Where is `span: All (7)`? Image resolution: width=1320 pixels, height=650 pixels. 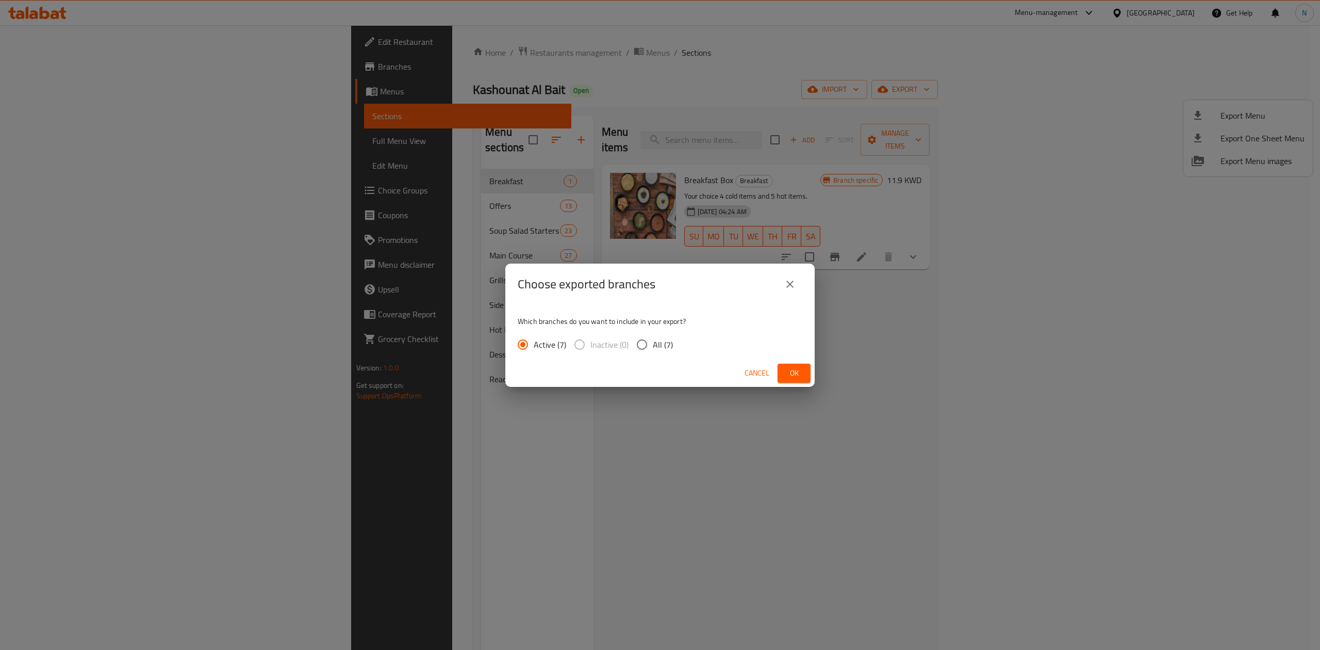 span: All (7) is located at coordinates (663, 344).